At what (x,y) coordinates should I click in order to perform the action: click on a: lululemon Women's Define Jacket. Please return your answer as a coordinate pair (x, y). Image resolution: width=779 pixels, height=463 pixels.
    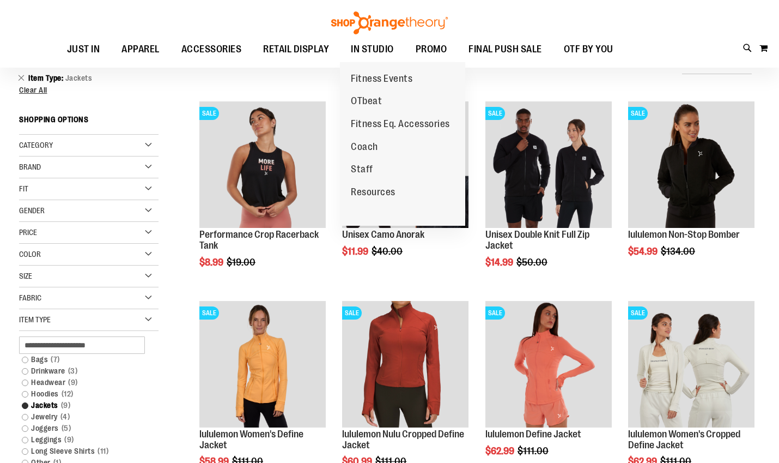
    Looking at the image, I should click on (251, 439).